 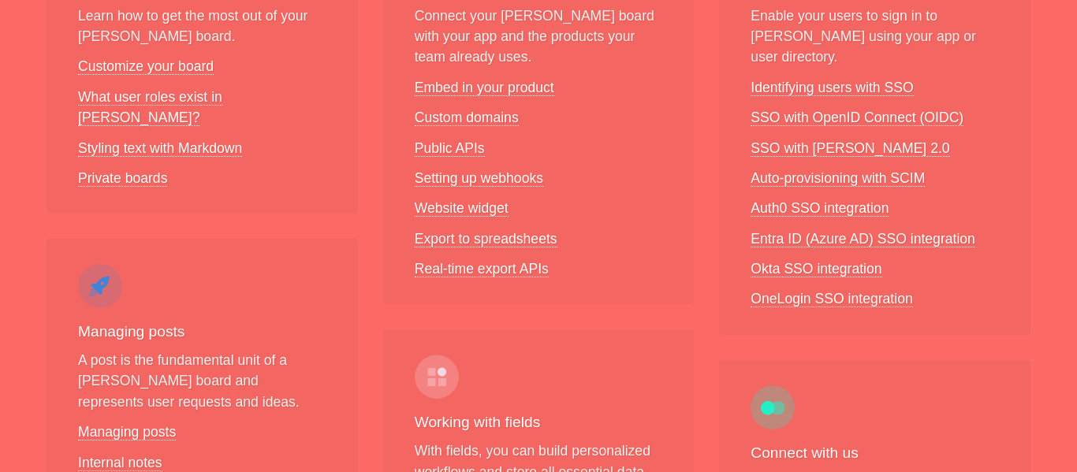 I want to click on a: Styling text with Markdown, so click(x=160, y=148).